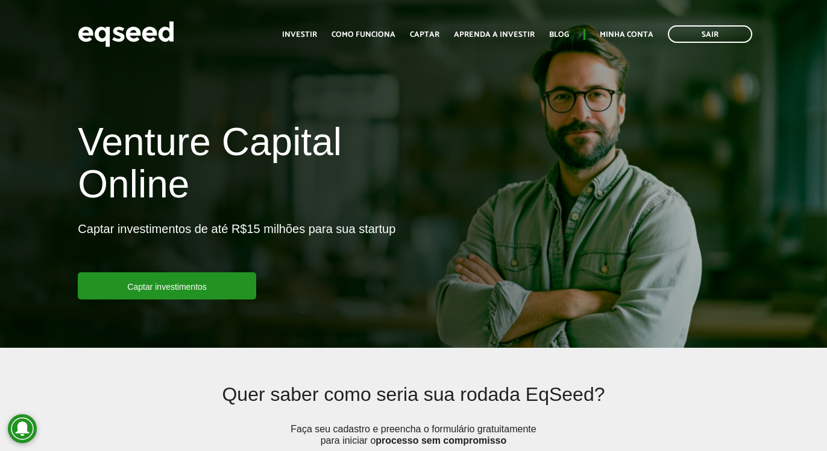 The width and height of the screenshot is (827, 451). Describe the element at coordinates (425, 34) in the screenshot. I see `a: Captar` at that location.